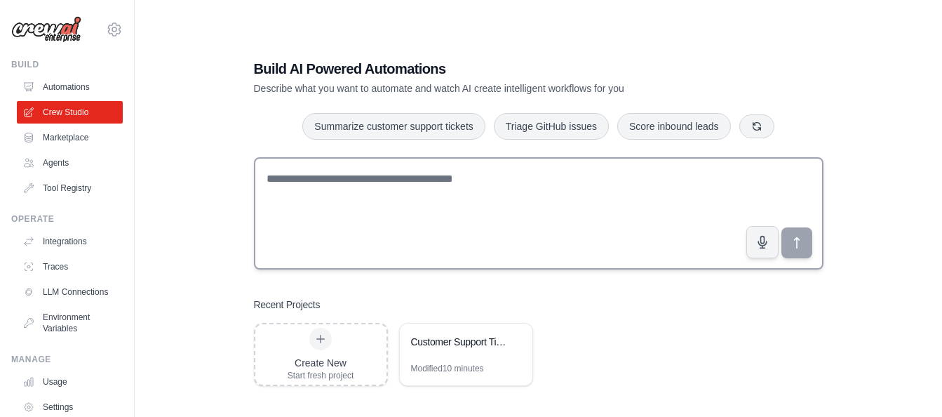 This screenshot has height=417, width=942. I want to click on div: Manage, so click(67, 359).